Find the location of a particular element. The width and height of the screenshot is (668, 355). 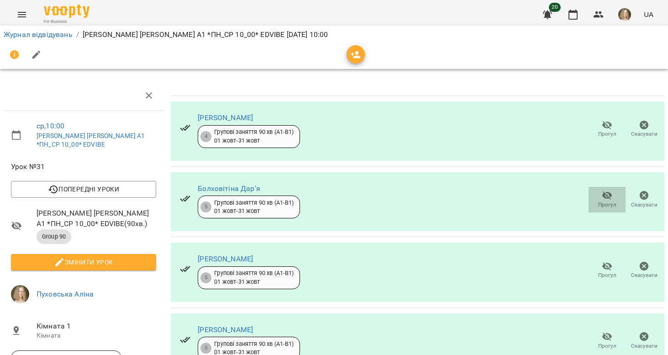

span: For Business is located at coordinates (67, 21).